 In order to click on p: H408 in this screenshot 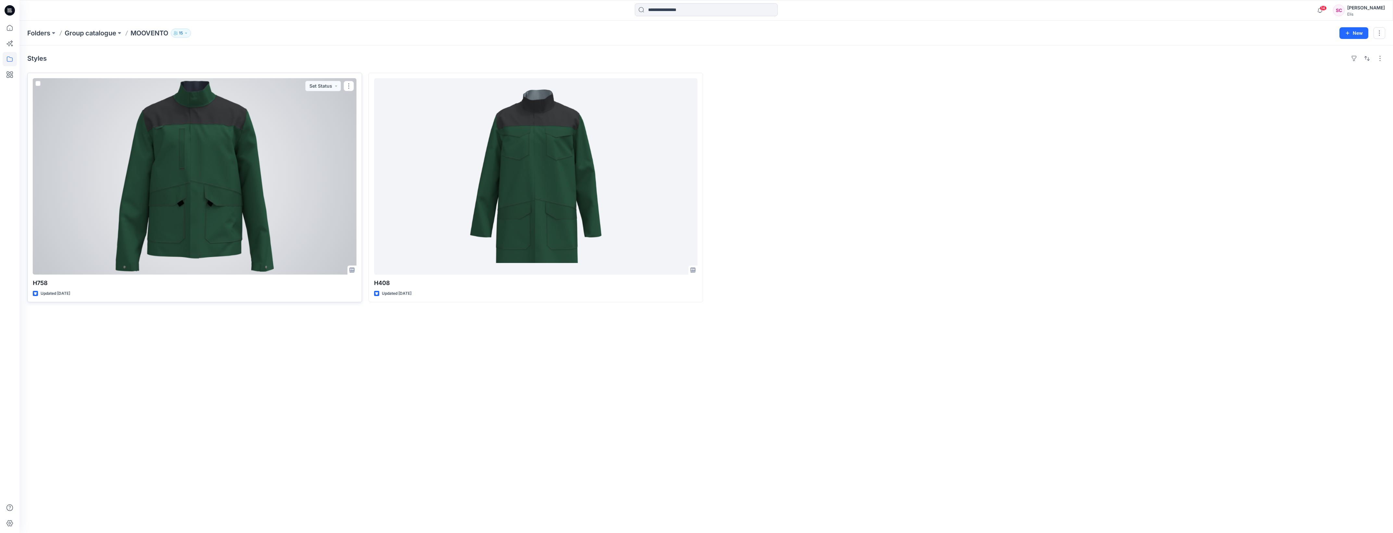, I will do `click(536, 283)`.